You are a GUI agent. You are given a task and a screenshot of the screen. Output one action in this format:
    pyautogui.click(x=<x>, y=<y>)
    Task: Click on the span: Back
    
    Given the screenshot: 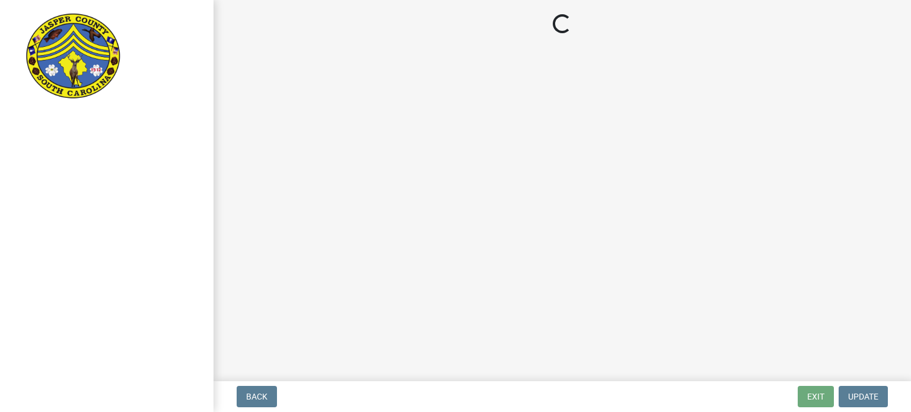 What is the action you would take?
    pyautogui.click(x=257, y=397)
    